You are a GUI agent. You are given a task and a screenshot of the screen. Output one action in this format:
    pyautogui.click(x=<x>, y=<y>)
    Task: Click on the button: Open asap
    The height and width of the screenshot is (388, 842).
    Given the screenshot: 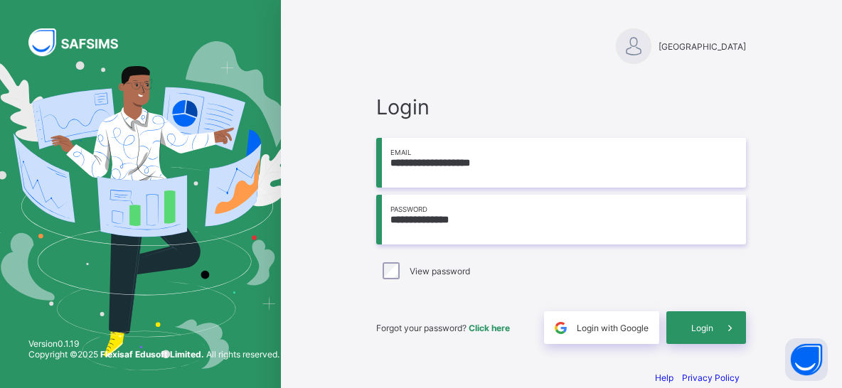 What is the action you would take?
    pyautogui.click(x=807, y=360)
    